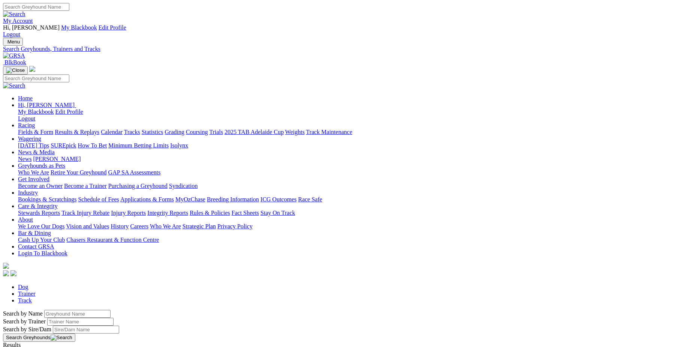  I want to click on a: News & Media, so click(36, 152).